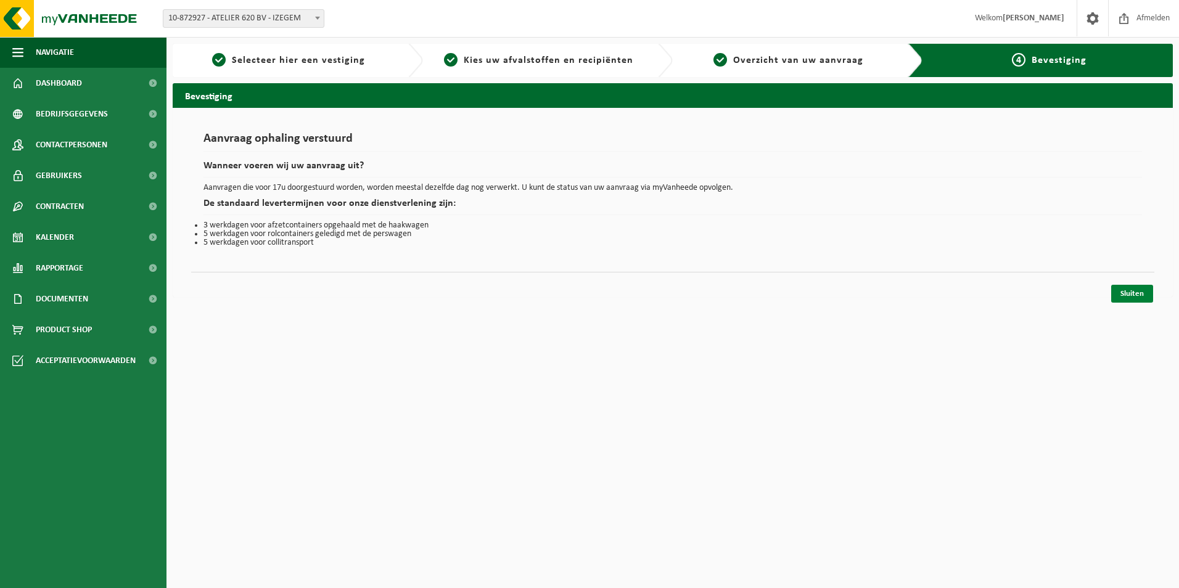  Describe the element at coordinates (60, 207) in the screenshot. I see `span: Contracten` at that location.